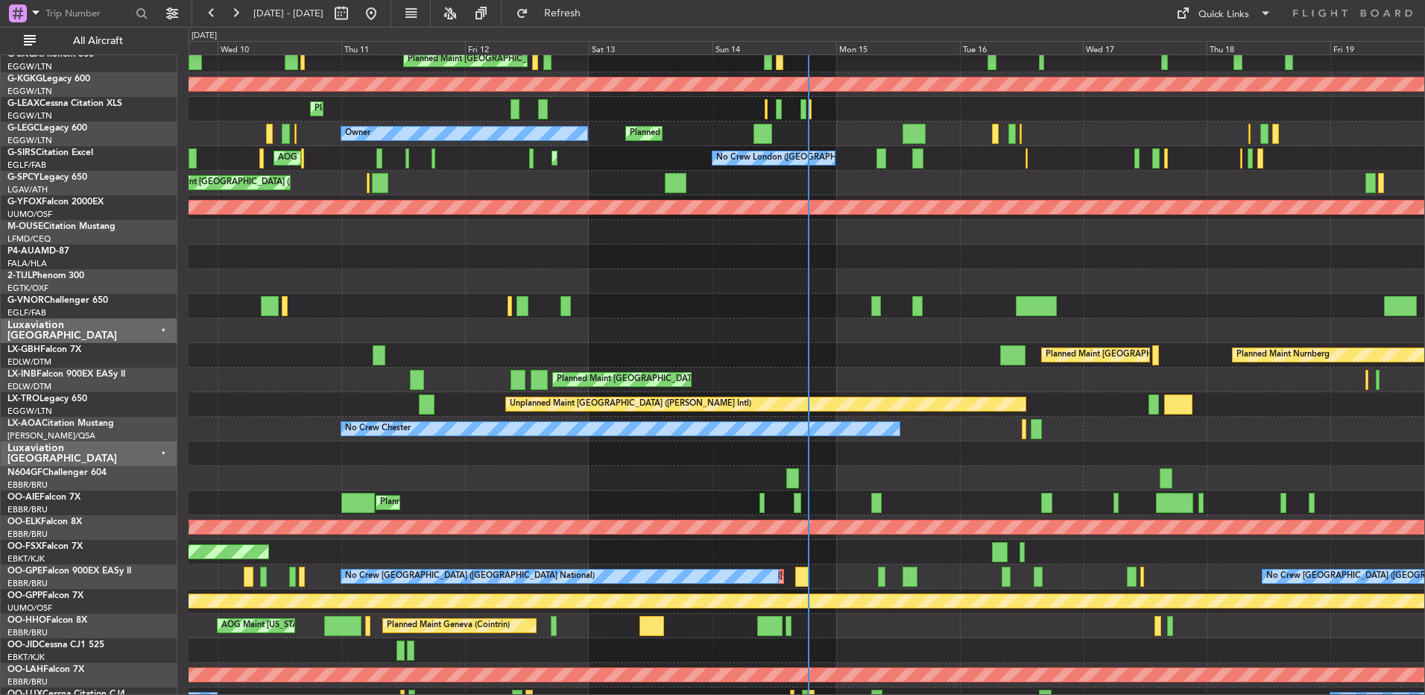 This screenshot has height=695, width=1425. Describe the element at coordinates (25, 423) in the screenshot. I see `span: LX-AOA` at that location.